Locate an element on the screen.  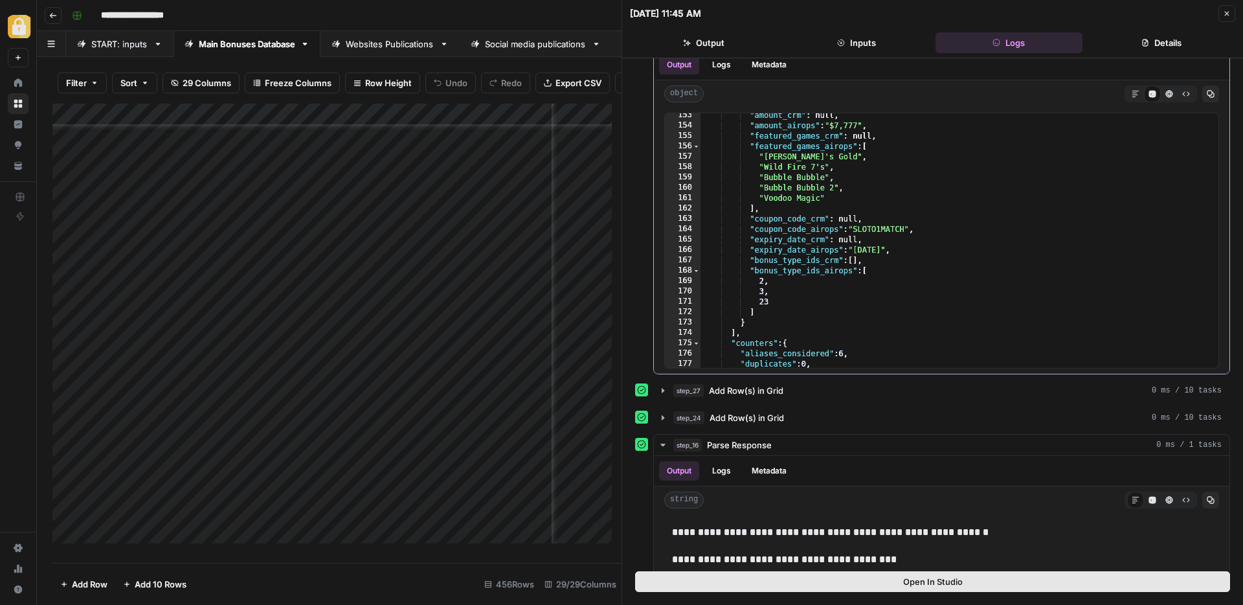
span: Parse Response is located at coordinates (739, 445).